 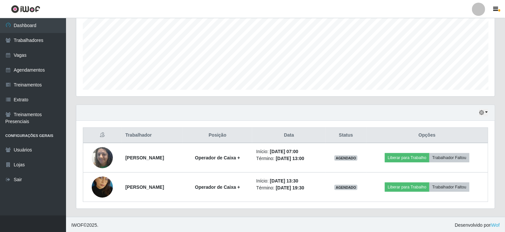 I want to click on a: iWof, so click(x=495, y=225).